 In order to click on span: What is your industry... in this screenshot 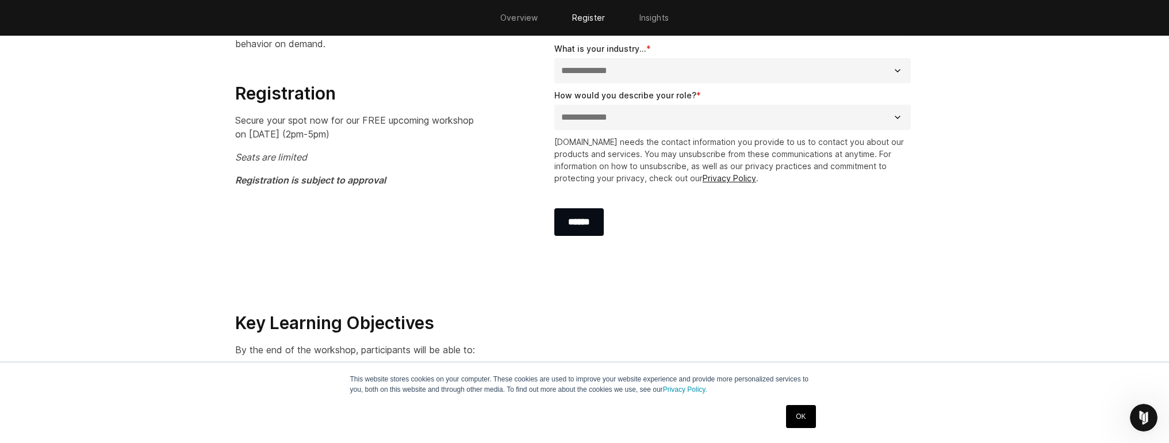, I will do `click(600, 48)`.